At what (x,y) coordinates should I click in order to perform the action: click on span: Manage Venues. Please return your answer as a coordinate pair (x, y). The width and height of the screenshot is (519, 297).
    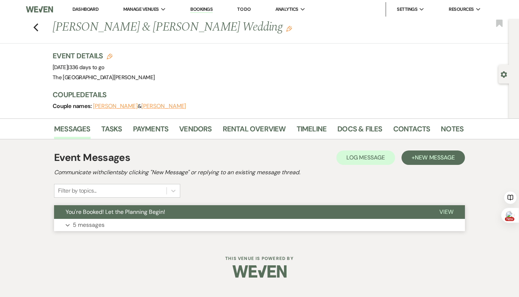
    Looking at the image, I should click on (141, 9).